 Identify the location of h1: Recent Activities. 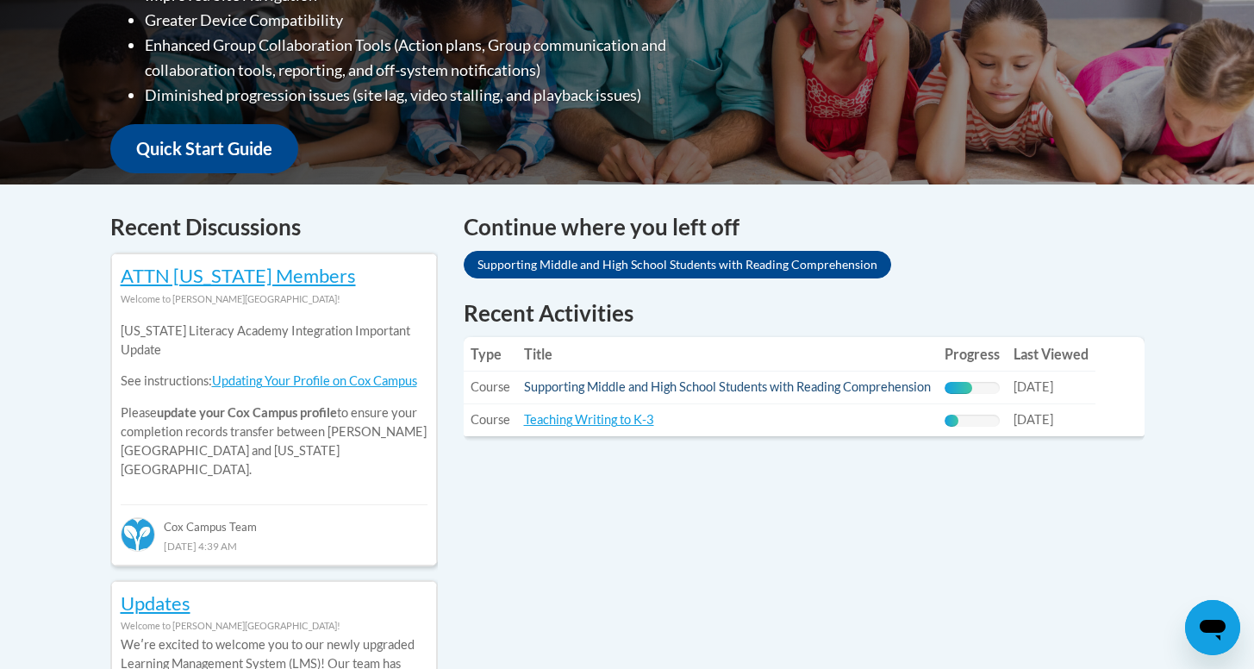
(804, 313).